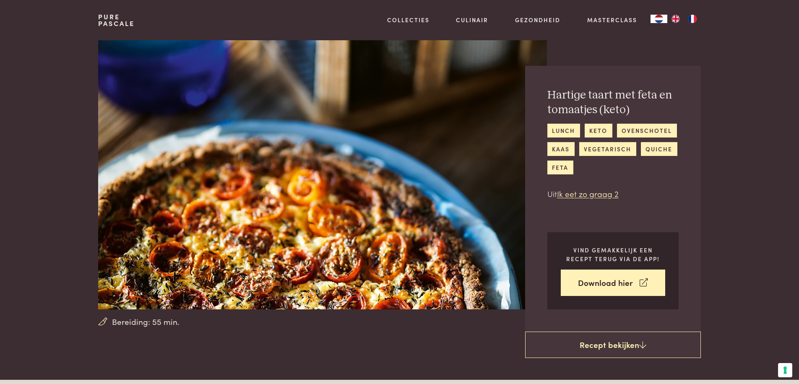  I want to click on a: Collecties, so click(408, 20).